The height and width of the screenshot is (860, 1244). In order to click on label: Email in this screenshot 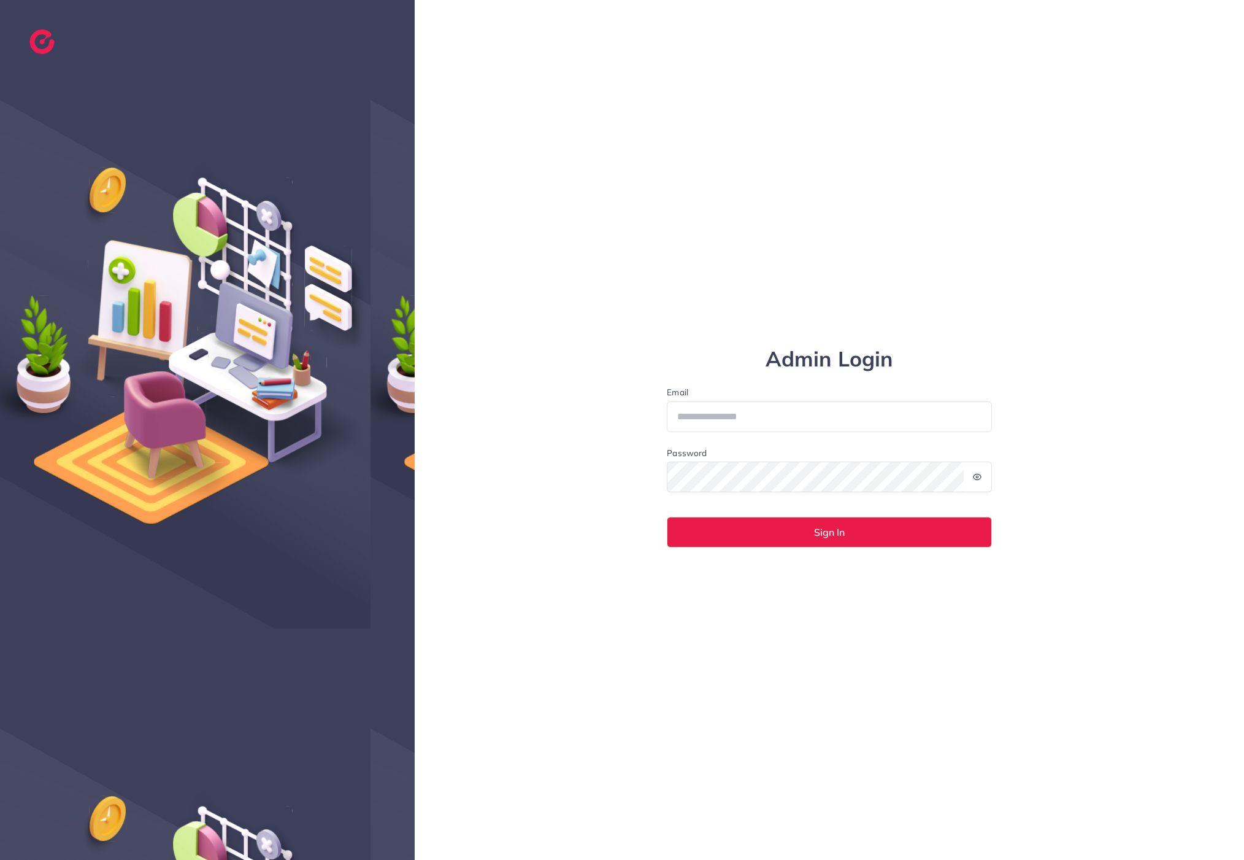, I will do `click(830, 392)`.